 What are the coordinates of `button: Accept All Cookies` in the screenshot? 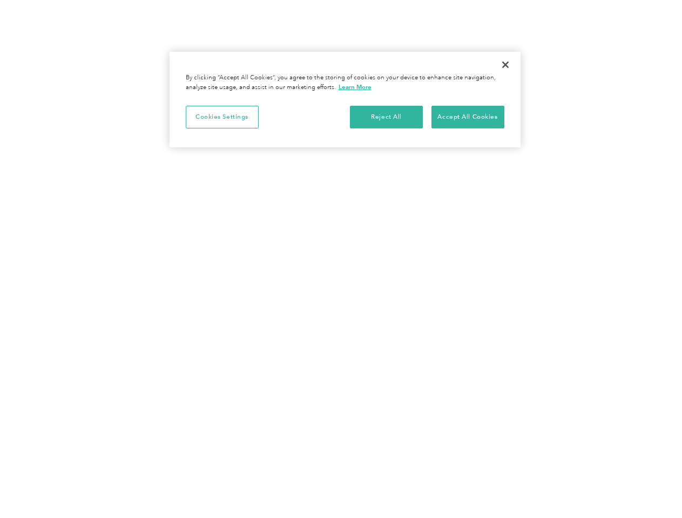 It's located at (468, 117).